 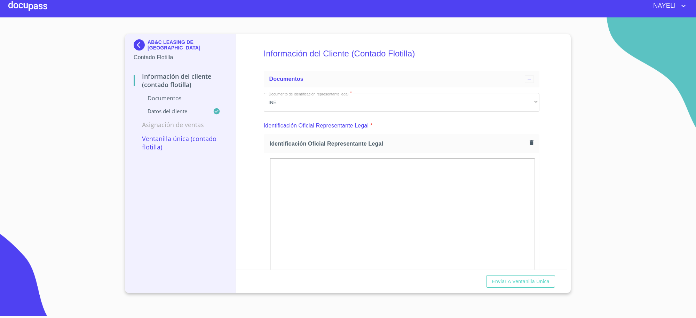 I want to click on p: Asignación de Ventas, so click(x=180, y=125).